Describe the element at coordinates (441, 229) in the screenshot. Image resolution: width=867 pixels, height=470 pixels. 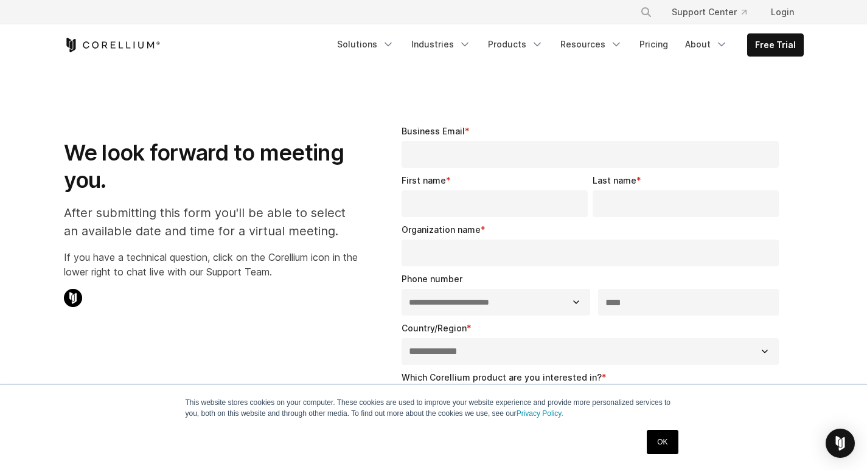
I see `span: Organization name` at that location.